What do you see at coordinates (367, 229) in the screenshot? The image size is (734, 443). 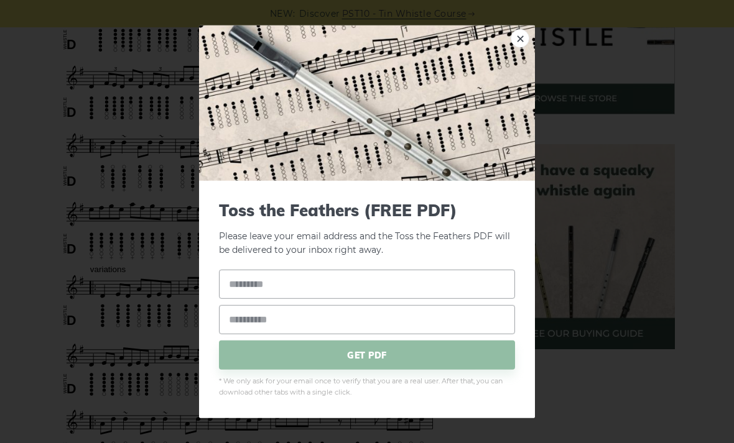 I see `p: Please leave your email address and the Toss the Feathers PDF will be delivered to your inbox rig...` at bounding box center [367, 229].